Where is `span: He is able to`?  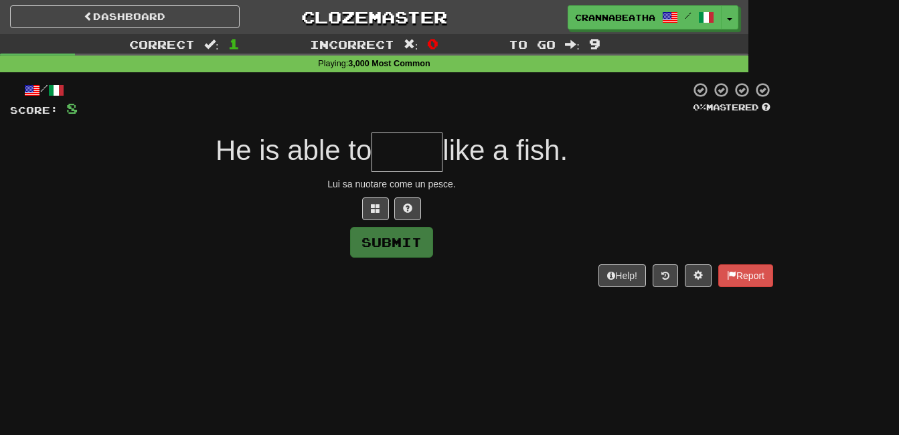 span: He is able to is located at coordinates (293, 150).